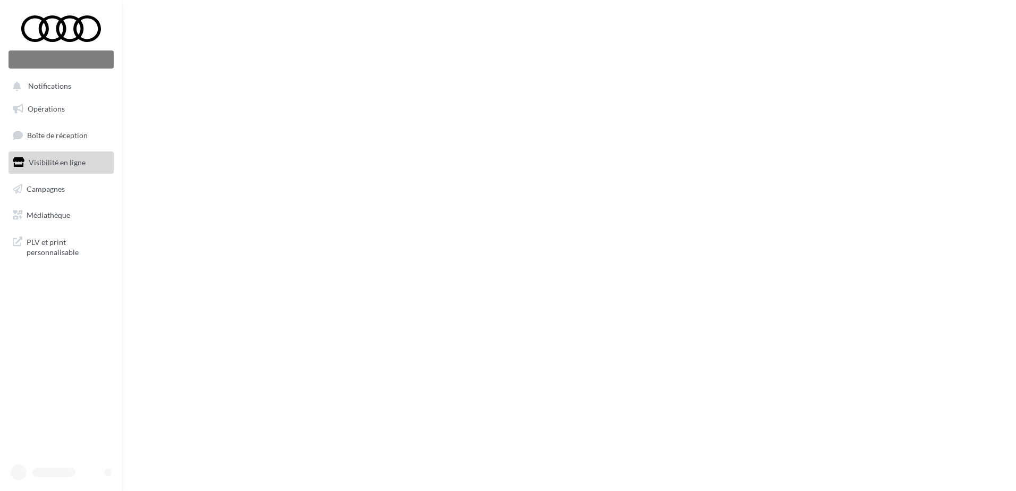 Image resolution: width=1016 pixels, height=491 pixels. Describe the element at coordinates (61, 135) in the screenshot. I see `a: Boîte de réception` at that location.